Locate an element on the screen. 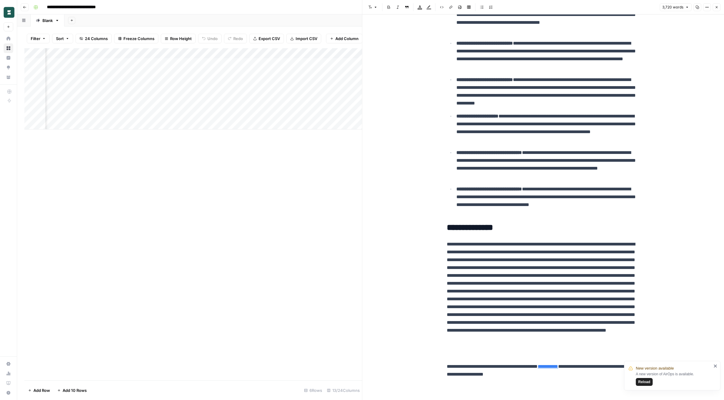 This screenshot has height=400, width=724. span: Redo is located at coordinates (238, 39).